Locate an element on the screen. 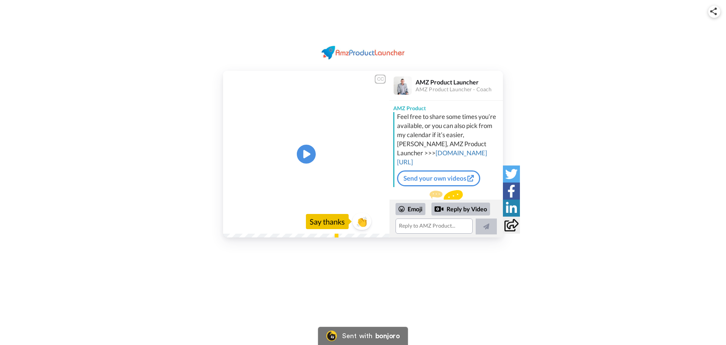 This screenshot has height=345, width=726. div: AMZ Product Launcher - Coach is located at coordinates (459, 89).